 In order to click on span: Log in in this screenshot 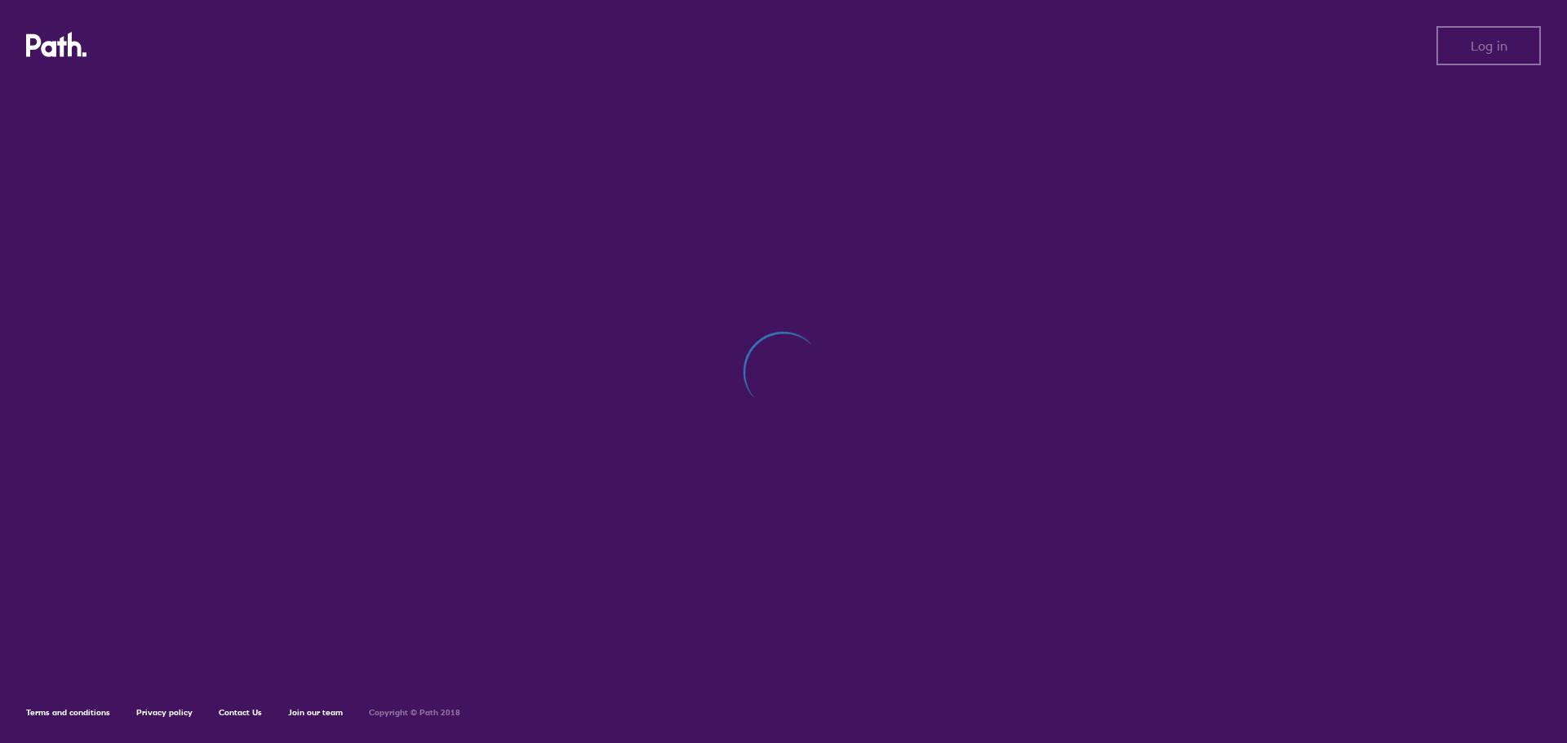, I will do `click(1488, 46)`.